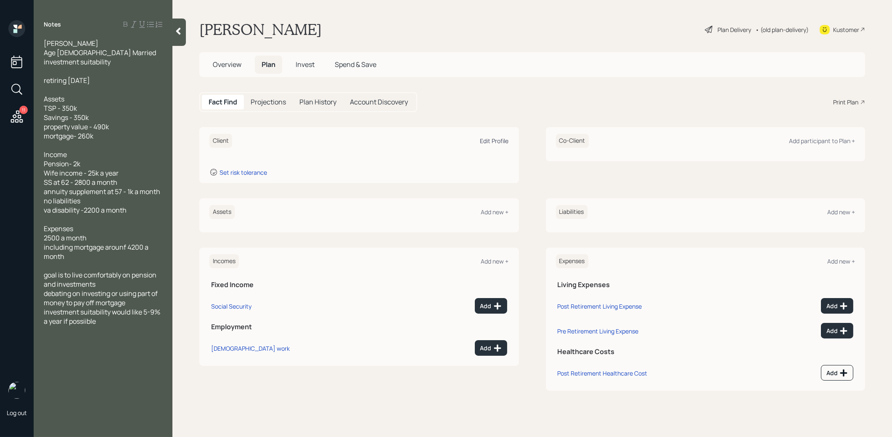 This screenshot has width=892, height=437. Describe the element at coordinates (103, 298) in the screenshot. I see `span: goal is to live comfortably on pension and investments debating on investing or using part of mon...` at that location.